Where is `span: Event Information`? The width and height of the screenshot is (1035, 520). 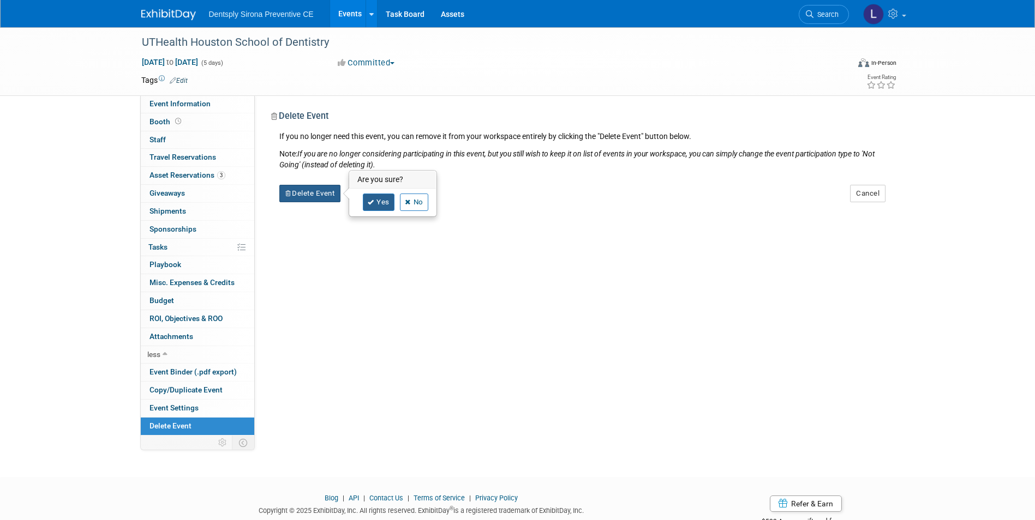 span: Event Information is located at coordinates (180, 104).